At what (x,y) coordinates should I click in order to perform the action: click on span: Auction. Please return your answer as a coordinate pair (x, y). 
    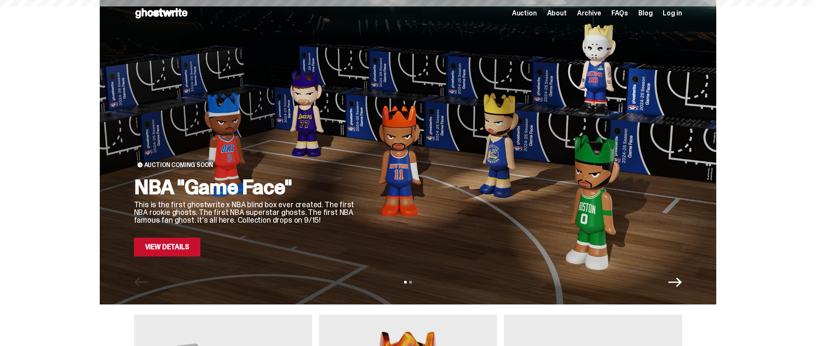
    Looking at the image, I should click on (524, 13).